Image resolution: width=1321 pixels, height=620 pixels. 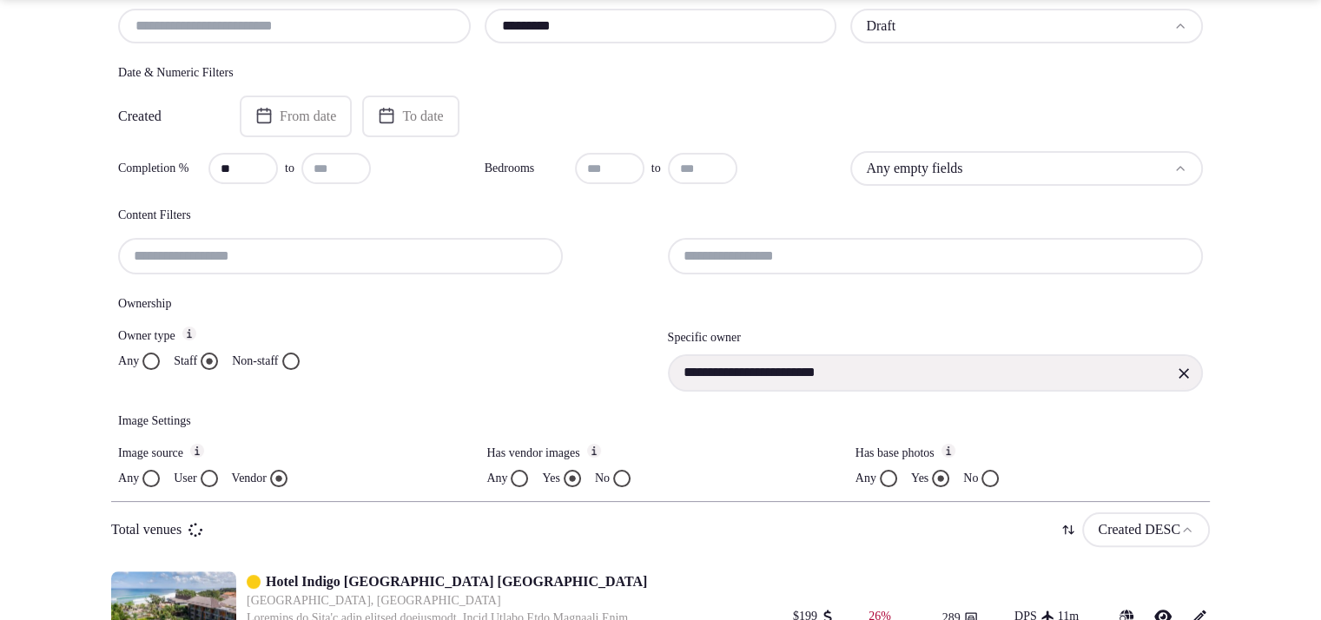 I want to click on label: Non-staff, so click(x=254, y=361).